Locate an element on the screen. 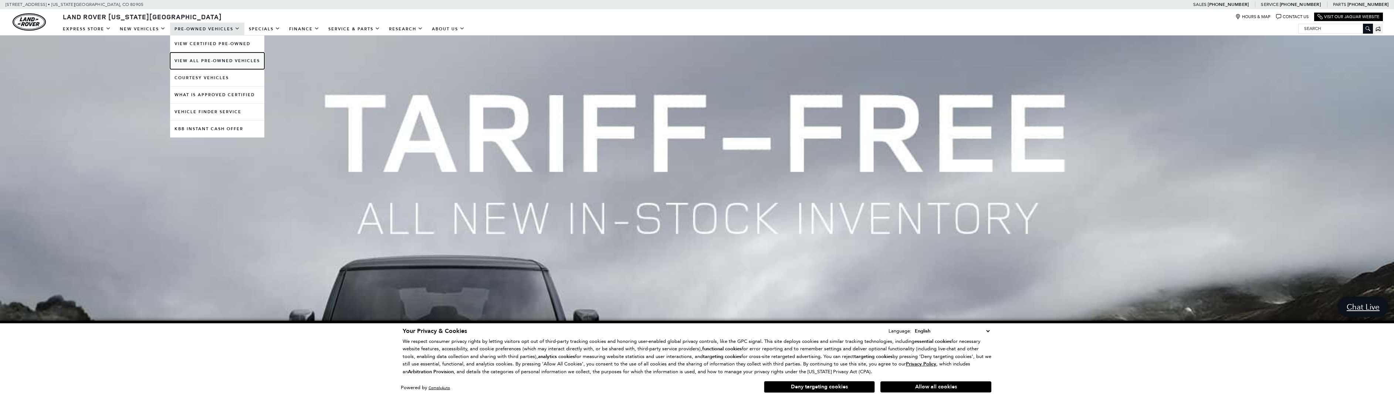 Image resolution: width=1394 pixels, height=398 pixels. a: KBB Instant Cash Offer is located at coordinates (217, 129).